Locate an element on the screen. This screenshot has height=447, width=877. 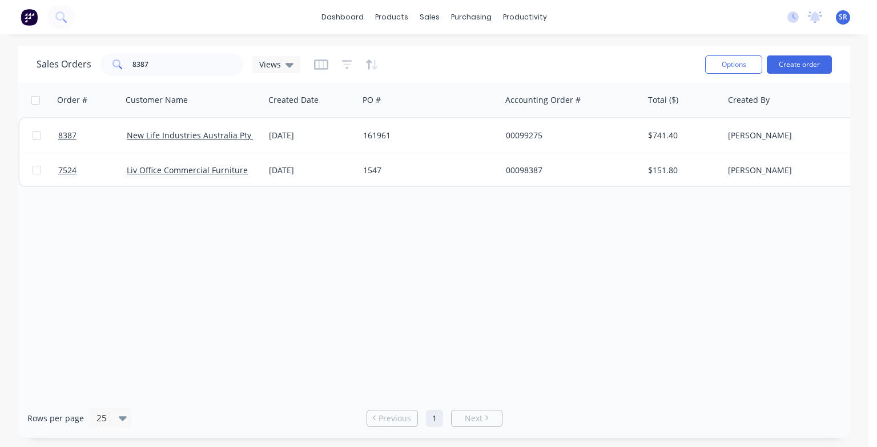
div: Created By is located at coordinates (749, 100).